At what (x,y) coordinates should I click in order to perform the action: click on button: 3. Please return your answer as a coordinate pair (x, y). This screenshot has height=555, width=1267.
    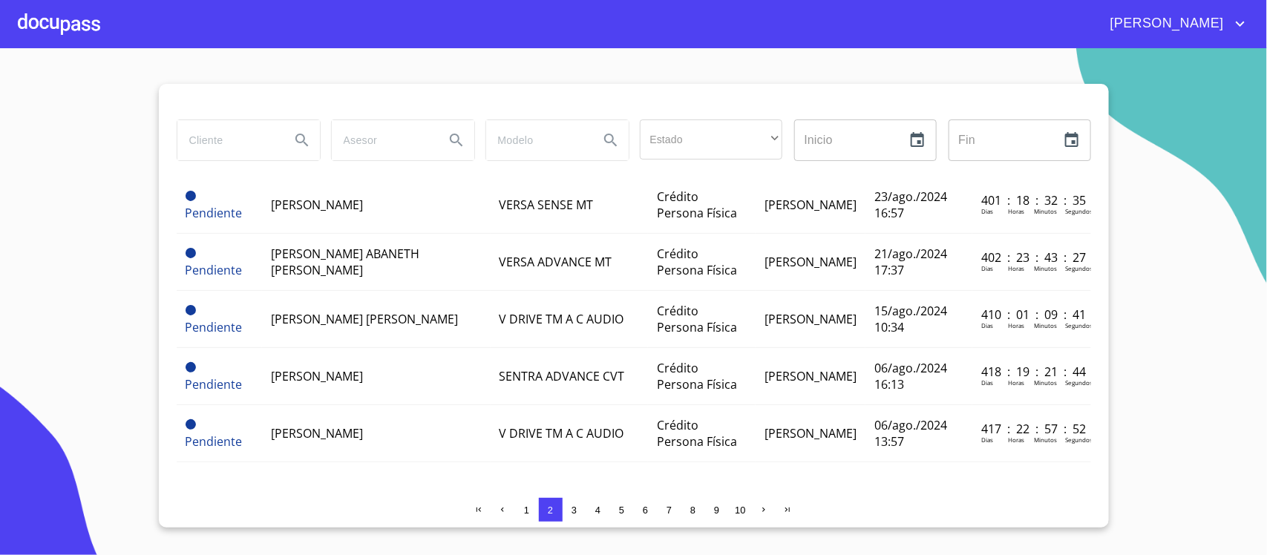
    Looking at the image, I should click on (575, 510).